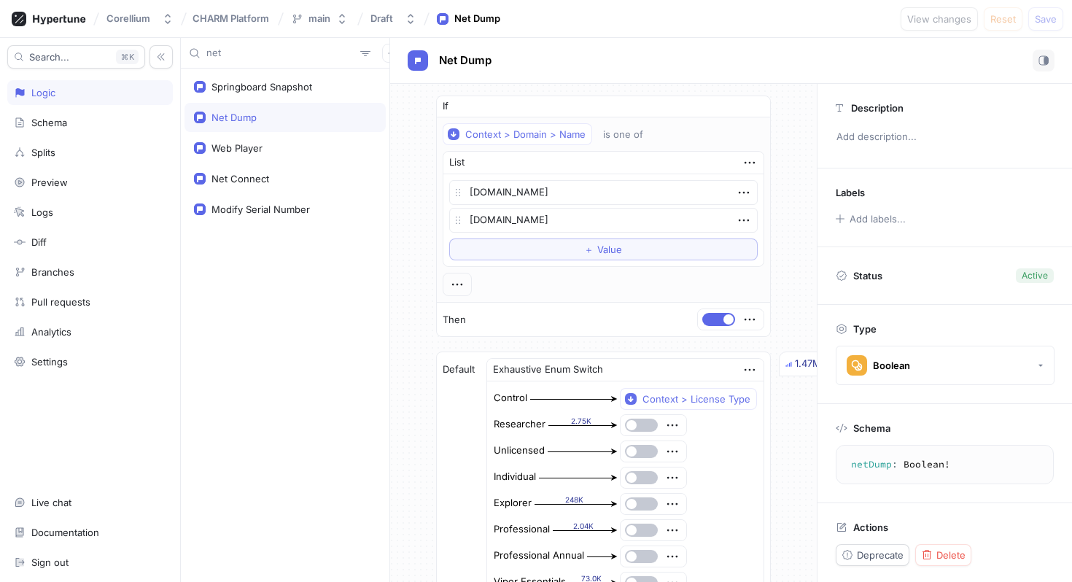  I want to click on div: Branches, so click(53, 272).